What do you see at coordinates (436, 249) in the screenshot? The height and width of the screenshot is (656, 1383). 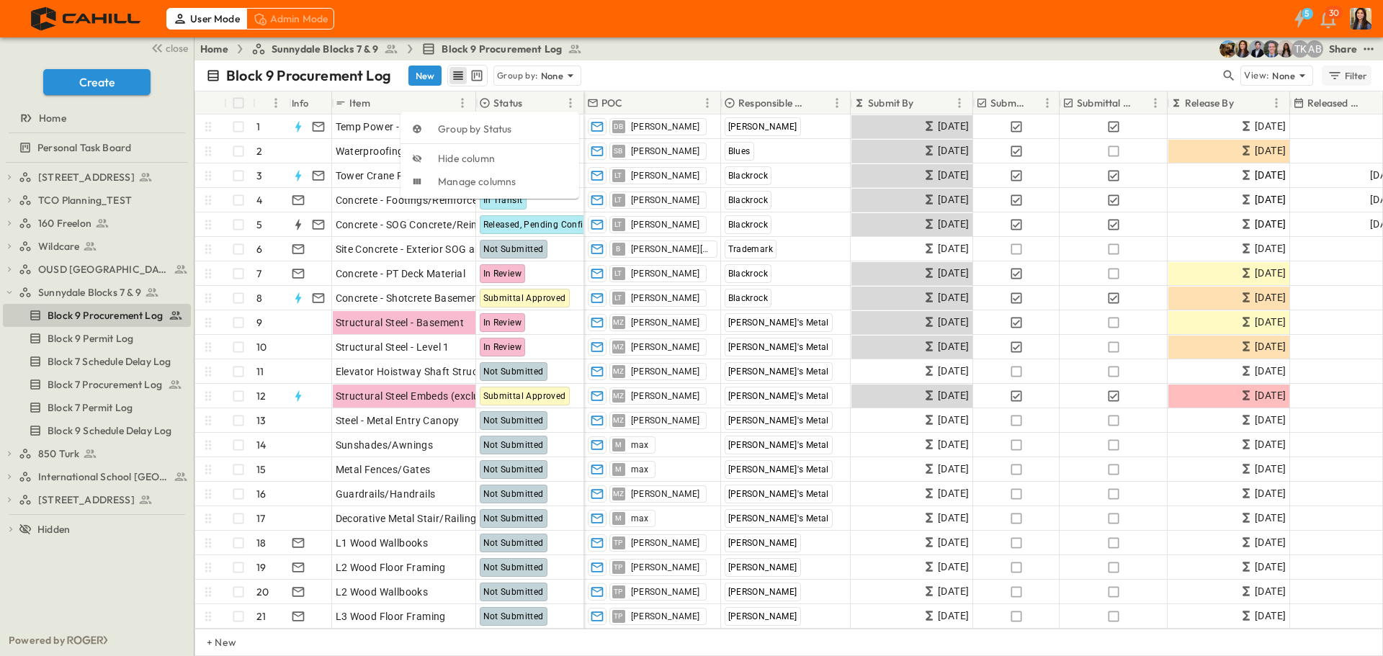 I see `span: Site Concrete - Exterior SOG and Sidewalks` at bounding box center [436, 249].